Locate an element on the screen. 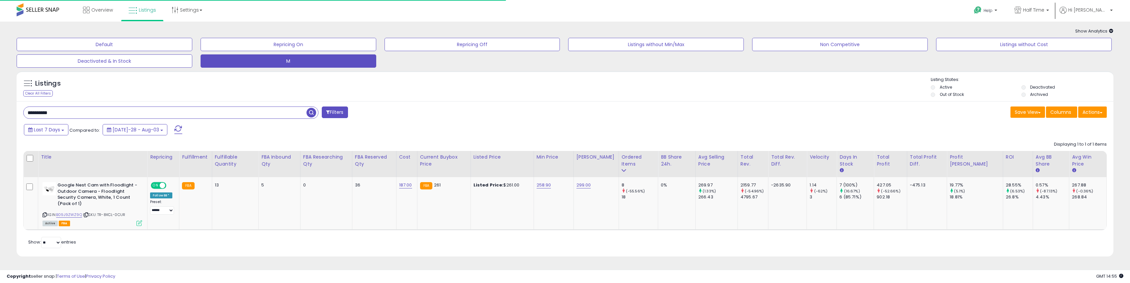 This screenshot has width=1130, height=283. div: -2635.90 is located at coordinates (787, 185).